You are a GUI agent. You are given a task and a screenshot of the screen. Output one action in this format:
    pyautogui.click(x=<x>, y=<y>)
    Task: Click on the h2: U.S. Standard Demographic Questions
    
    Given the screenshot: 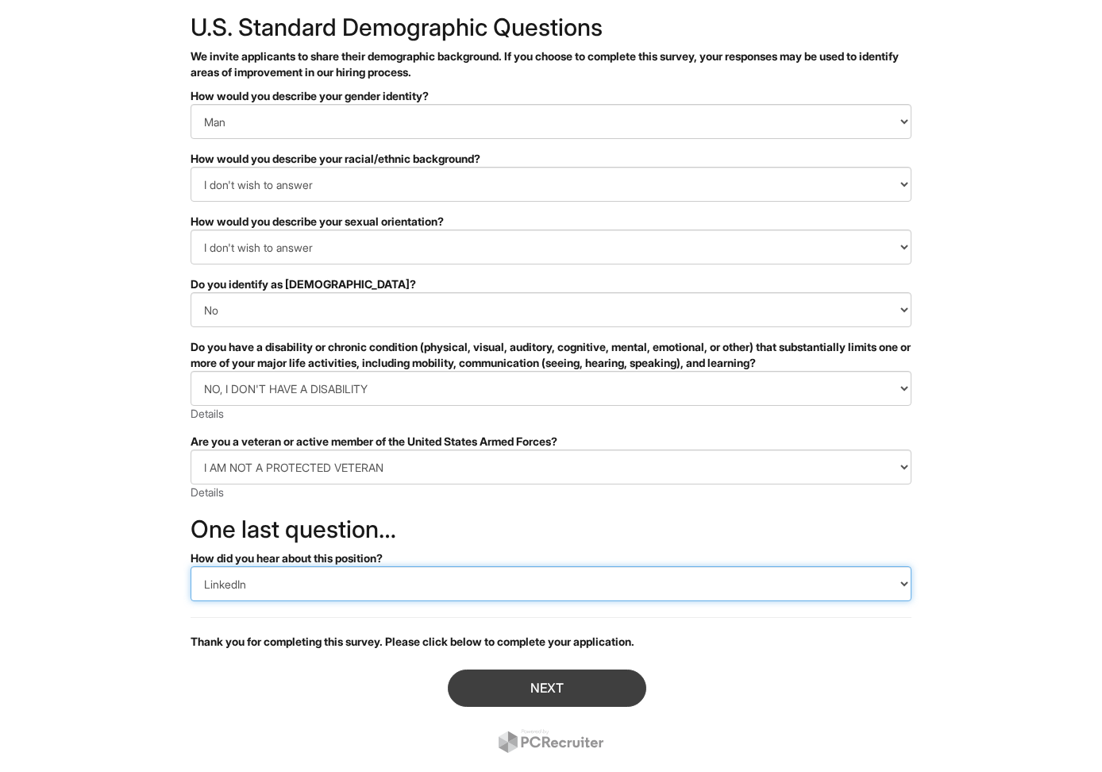 What is the action you would take?
    pyautogui.click(x=551, y=27)
    